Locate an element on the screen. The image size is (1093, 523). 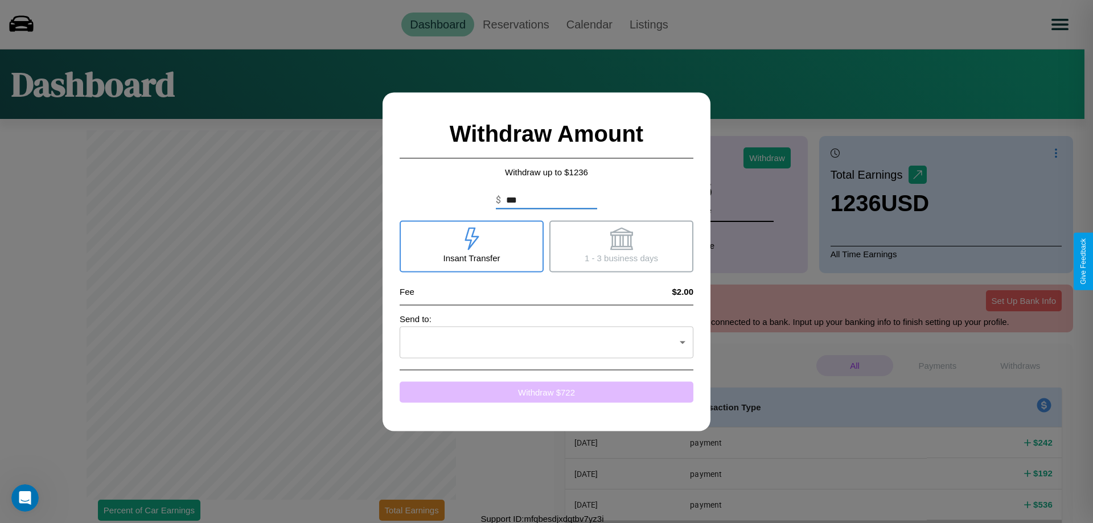
p: Send to: is located at coordinates (546, 318).